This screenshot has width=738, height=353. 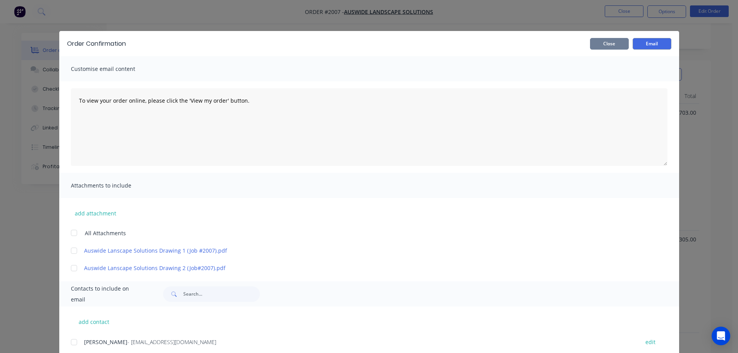 What do you see at coordinates (609, 44) in the screenshot?
I see `button: Close` at bounding box center [609, 44].